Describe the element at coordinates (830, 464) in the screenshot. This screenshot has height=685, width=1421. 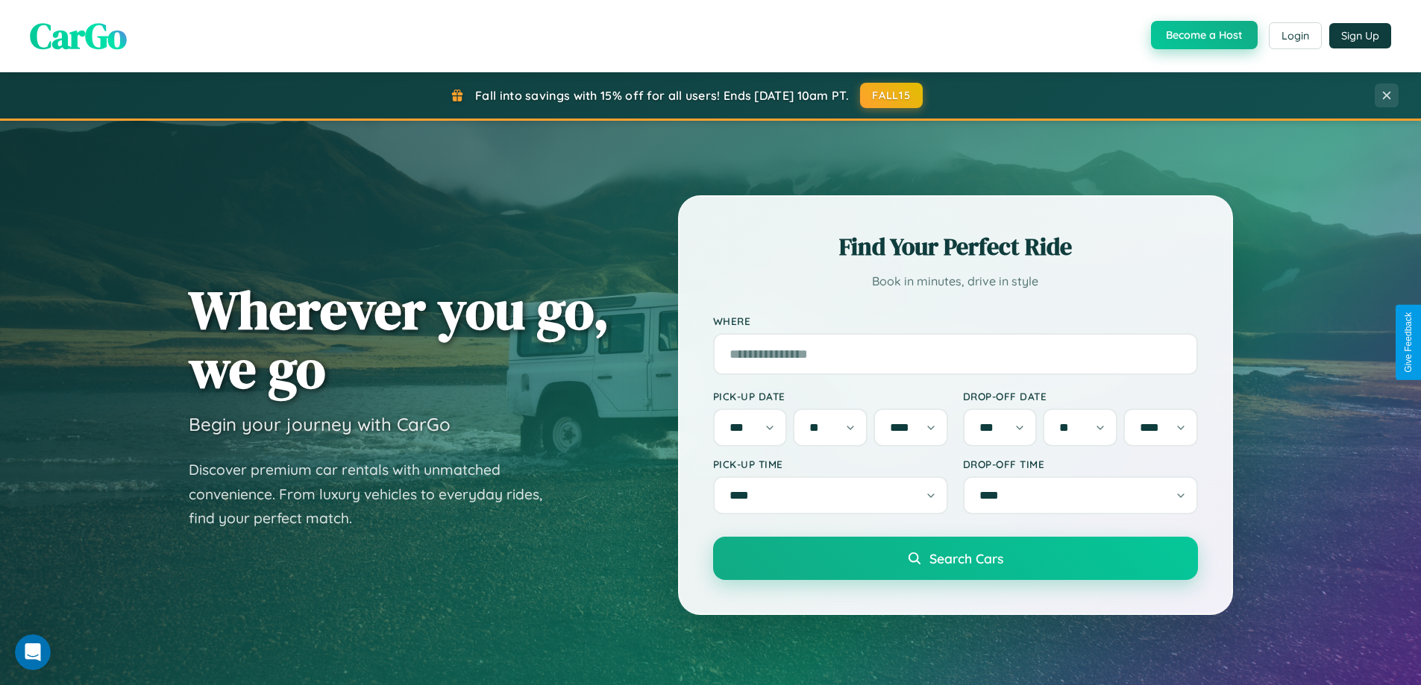
I see `label: Pick-up Time` at that location.